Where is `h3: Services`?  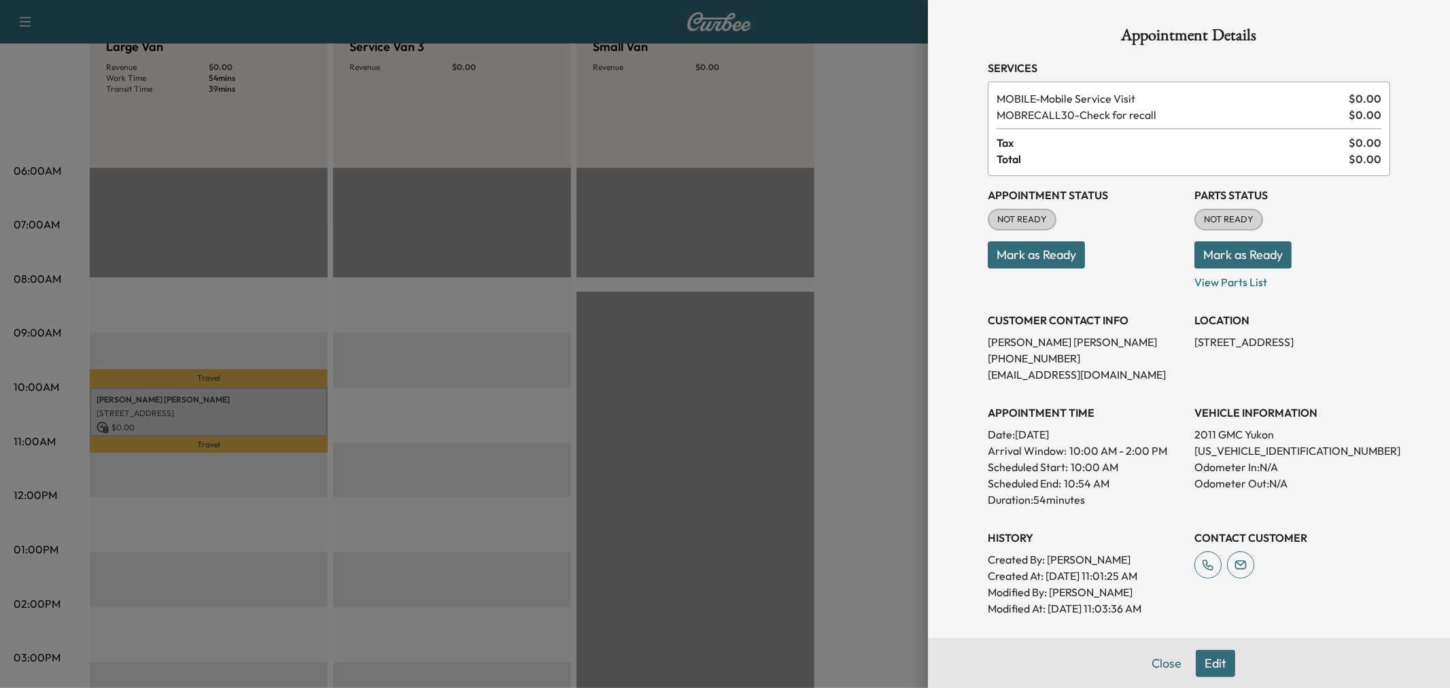 h3: Services is located at coordinates (1189, 68).